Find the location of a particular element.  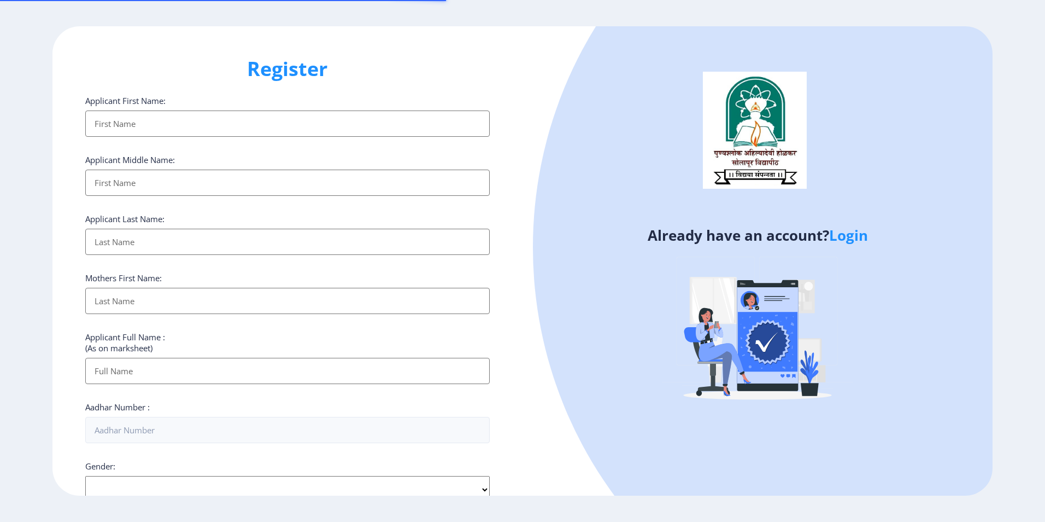

input: Aadhar Number is located at coordinates (288, 430).